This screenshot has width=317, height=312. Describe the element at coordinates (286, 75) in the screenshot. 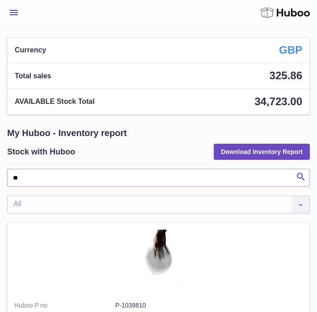

I see `span: 325.86` at that location.